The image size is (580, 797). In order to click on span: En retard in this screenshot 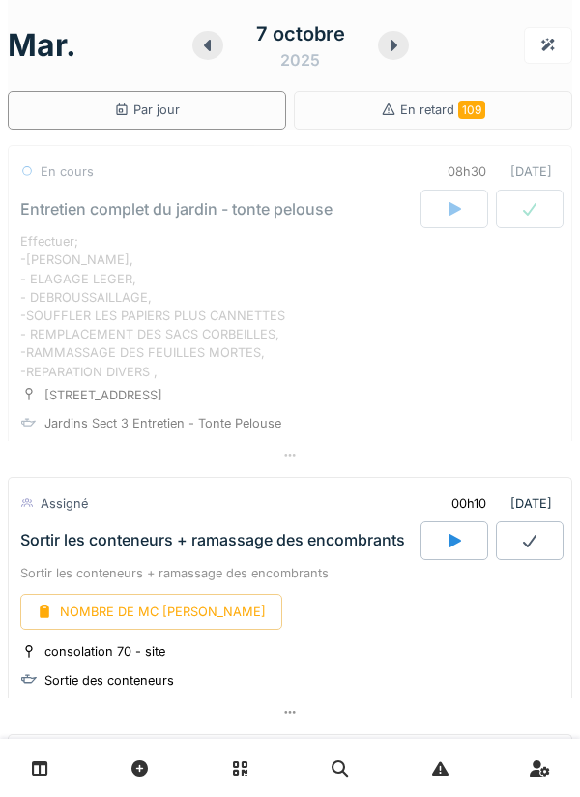, I will do `click(443, 109)`.